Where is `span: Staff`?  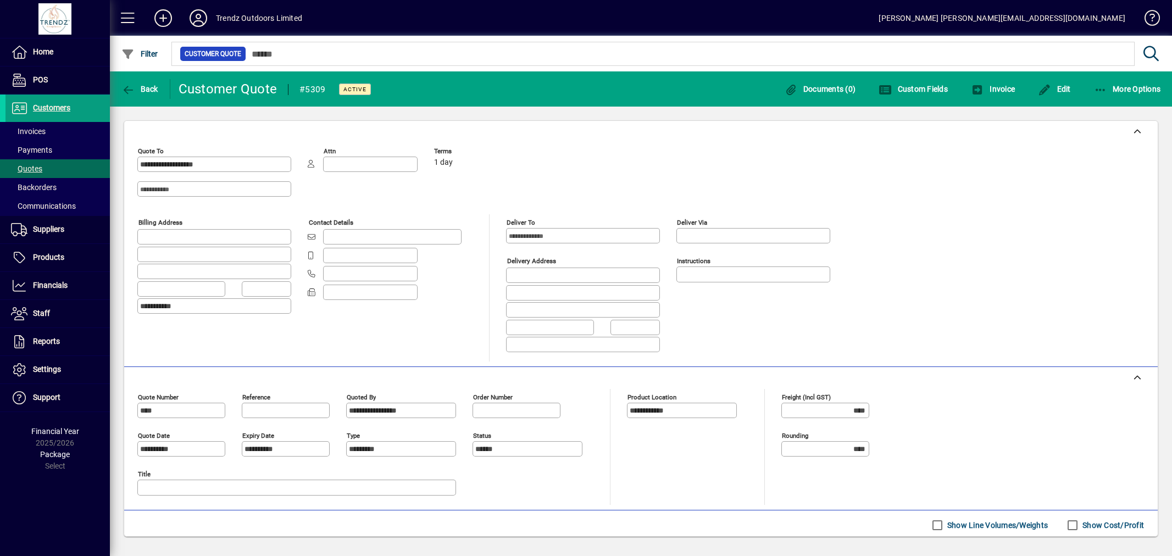 span: Staff is located at coordinates (41, 313).